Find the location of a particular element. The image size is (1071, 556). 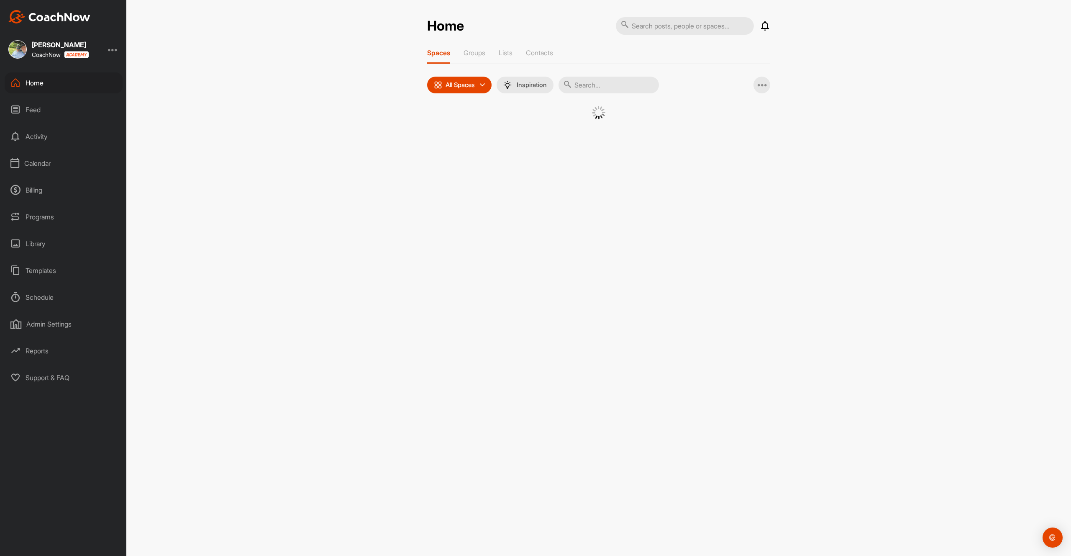

div: Programs is located at coordinates (64, 217).